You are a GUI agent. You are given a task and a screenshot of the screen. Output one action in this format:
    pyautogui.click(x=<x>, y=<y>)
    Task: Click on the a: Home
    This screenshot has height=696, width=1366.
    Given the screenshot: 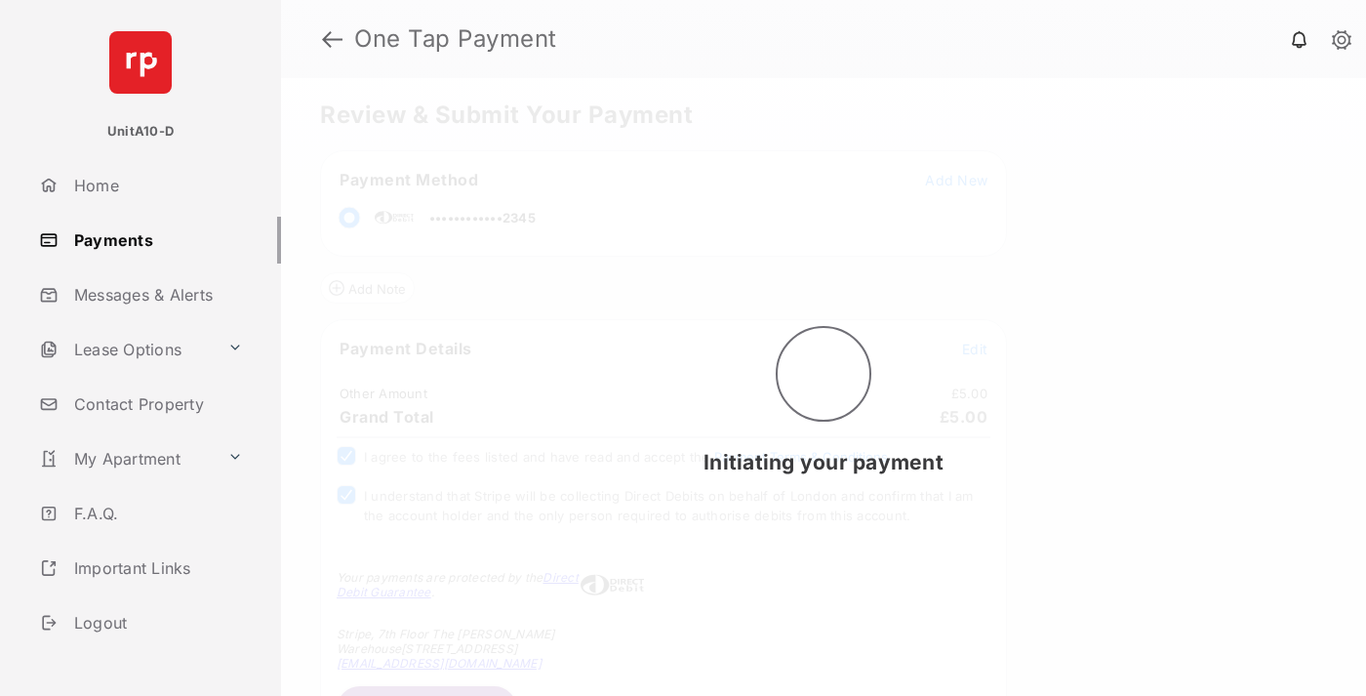 What is the action you would take?
    pyautogui.click(x=156, y=185)
    